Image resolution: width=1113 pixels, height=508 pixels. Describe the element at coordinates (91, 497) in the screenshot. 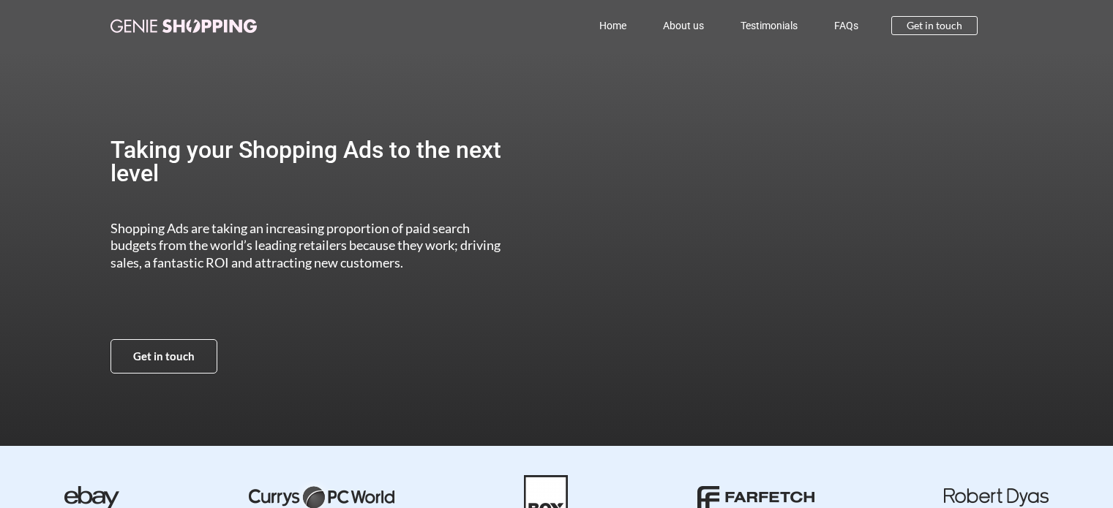

I see `img: ebay-dark` at that location.